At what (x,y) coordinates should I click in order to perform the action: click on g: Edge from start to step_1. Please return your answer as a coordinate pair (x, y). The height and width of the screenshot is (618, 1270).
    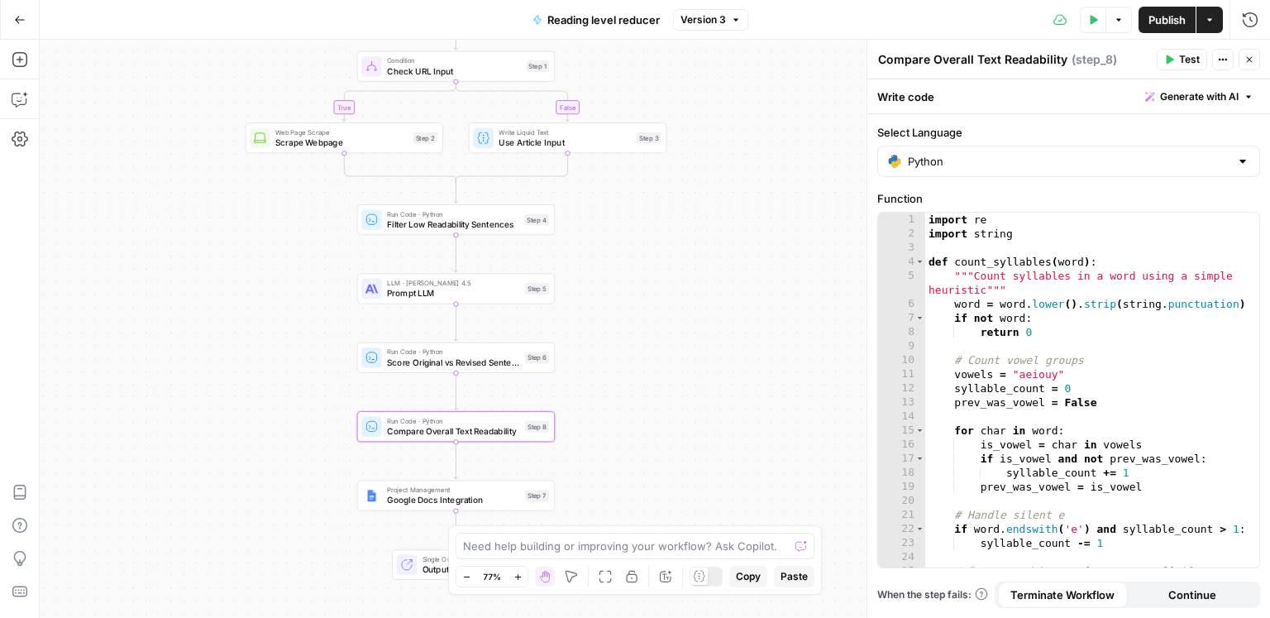
    Looking at the image, I should click on (456, 31).